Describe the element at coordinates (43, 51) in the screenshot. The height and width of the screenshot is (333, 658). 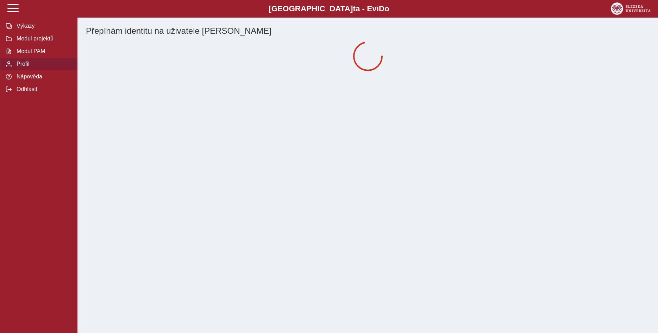
I see `span: Modul PAM` at that location.